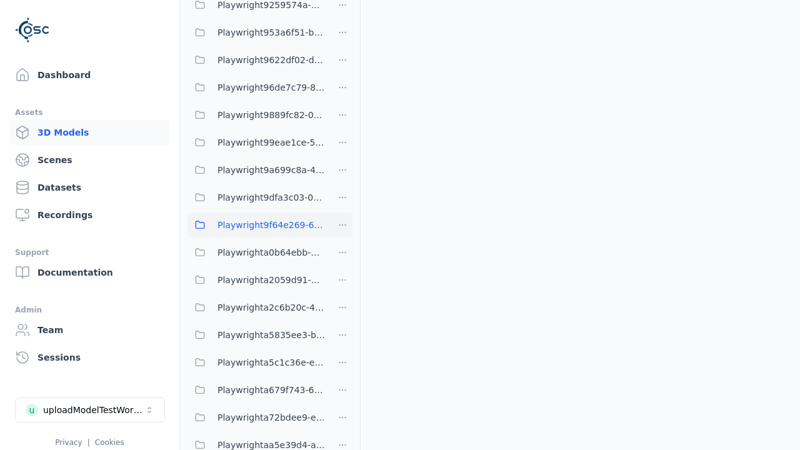 This screenshot has height=450, width=800. I want to click on span: Playwrighta0b64ebb-21ac-4f57-90ee-43f7653adcd5, so click(271, 252).